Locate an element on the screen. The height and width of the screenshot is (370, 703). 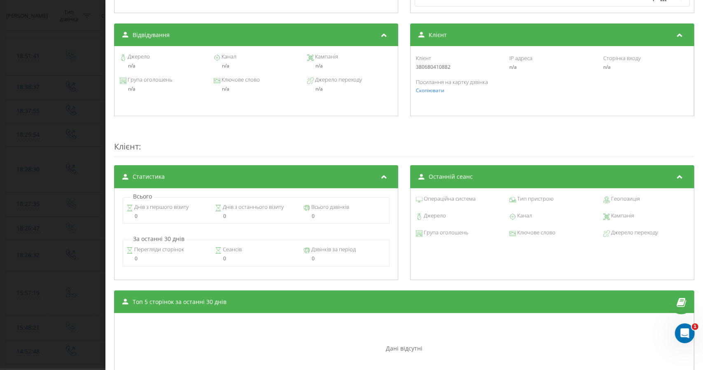
span: Днів з першого візиту is located at coordinates (161, 207).